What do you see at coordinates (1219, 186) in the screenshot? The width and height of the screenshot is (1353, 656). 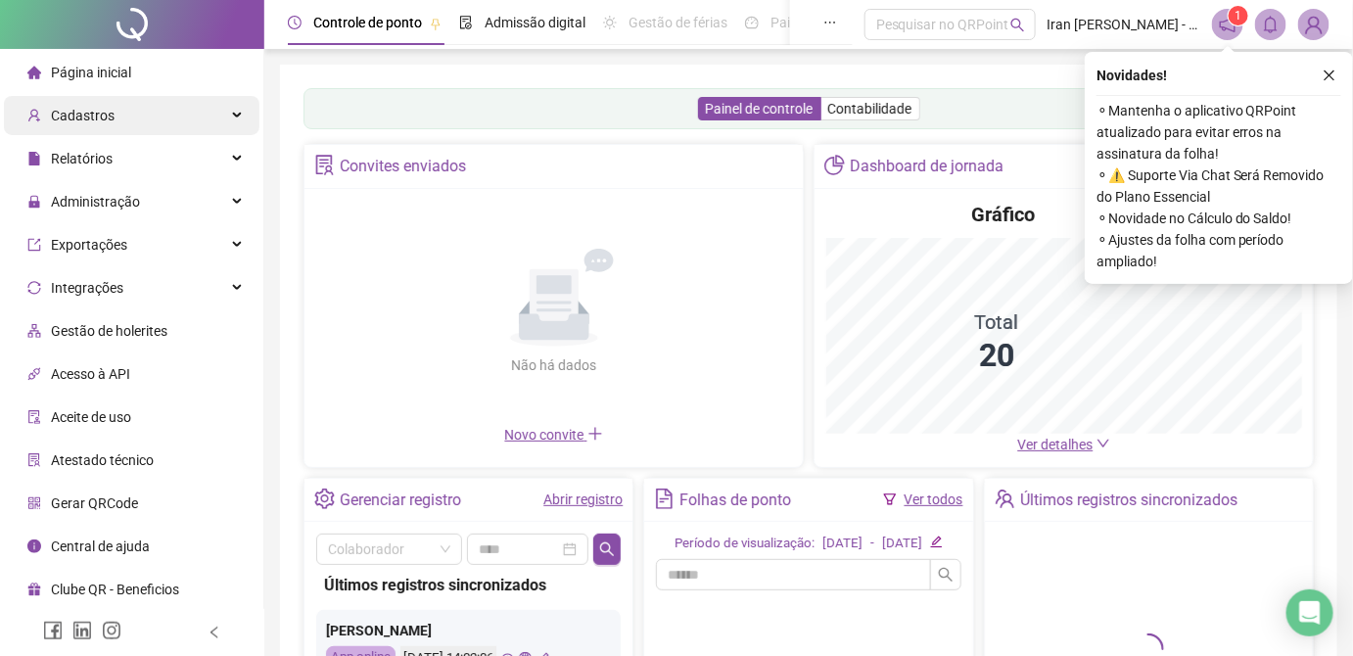 I see `span: ⚬ ⚠️ Suporte Via Chat Será Removido do Plano Essencial` at bounding box center [1219, 186].